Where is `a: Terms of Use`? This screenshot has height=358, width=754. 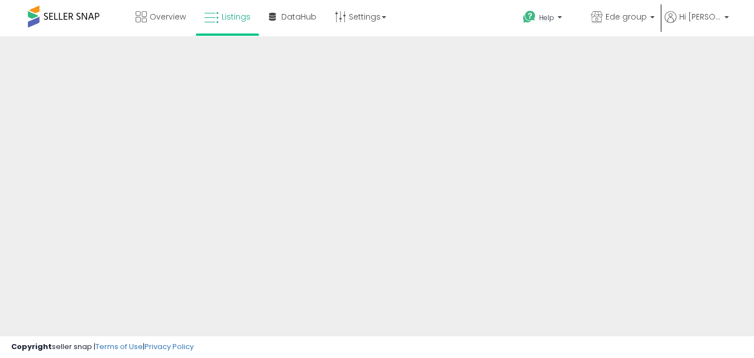 a: Terms of Use is located at coordinates (119, 346).